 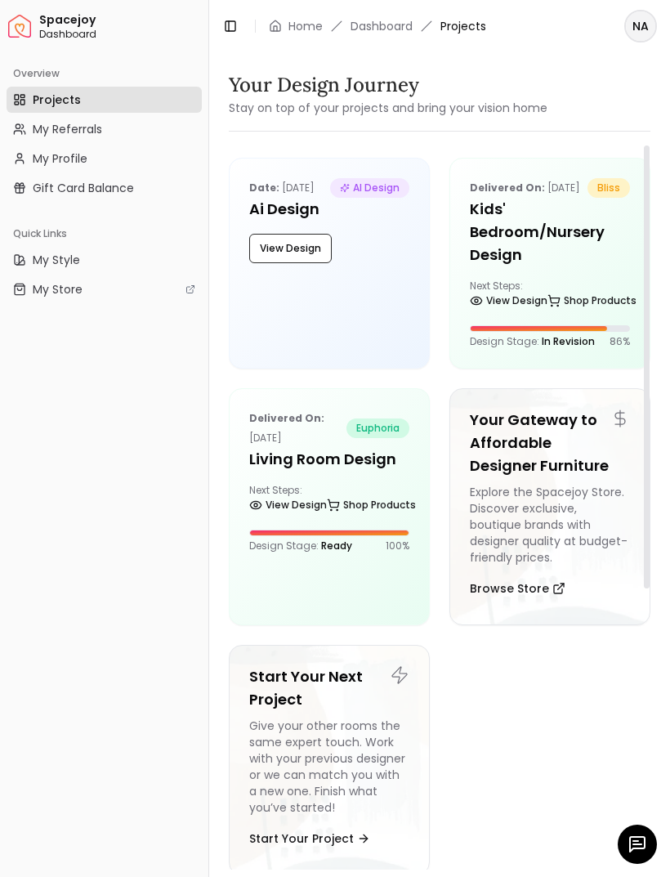 I want to click on nav: breadcrumb, so click(x=378, y=26).